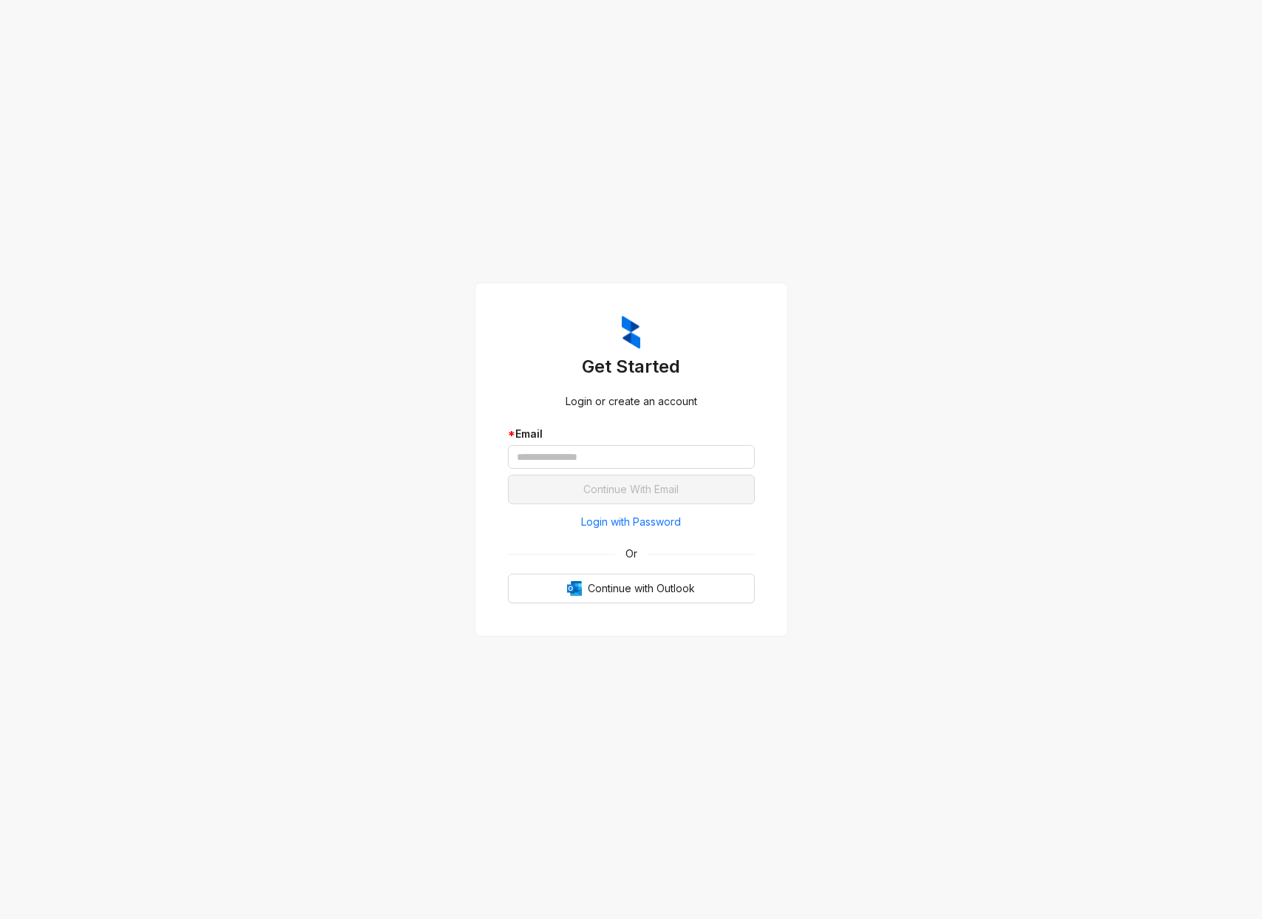 The height and width of the screenshot is (919, 1262). Describe the element at coordinates (631, 367) in the screenshot. I see `h3: Get Started` at that location.